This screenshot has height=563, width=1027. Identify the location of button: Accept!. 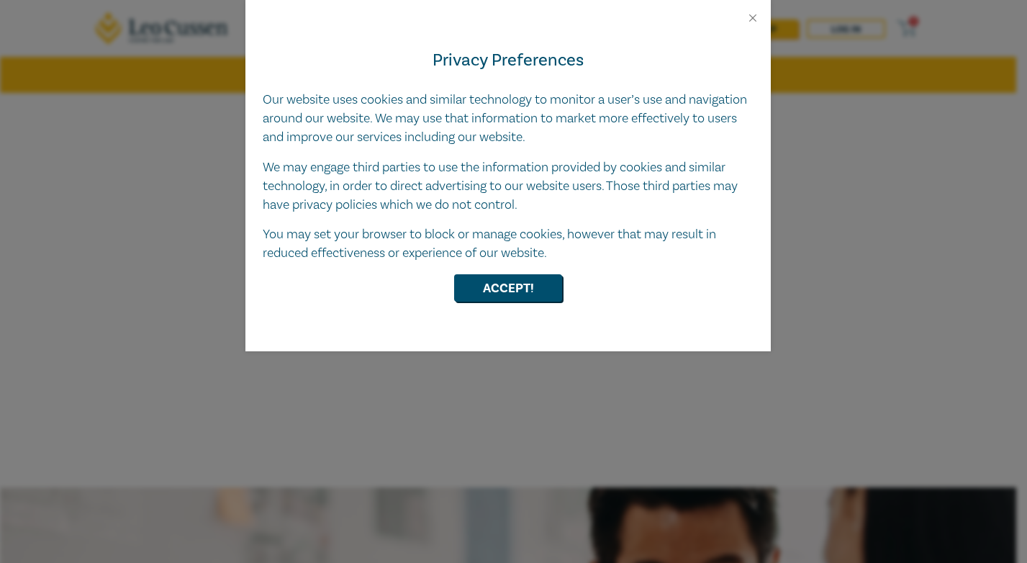
(508, 288).